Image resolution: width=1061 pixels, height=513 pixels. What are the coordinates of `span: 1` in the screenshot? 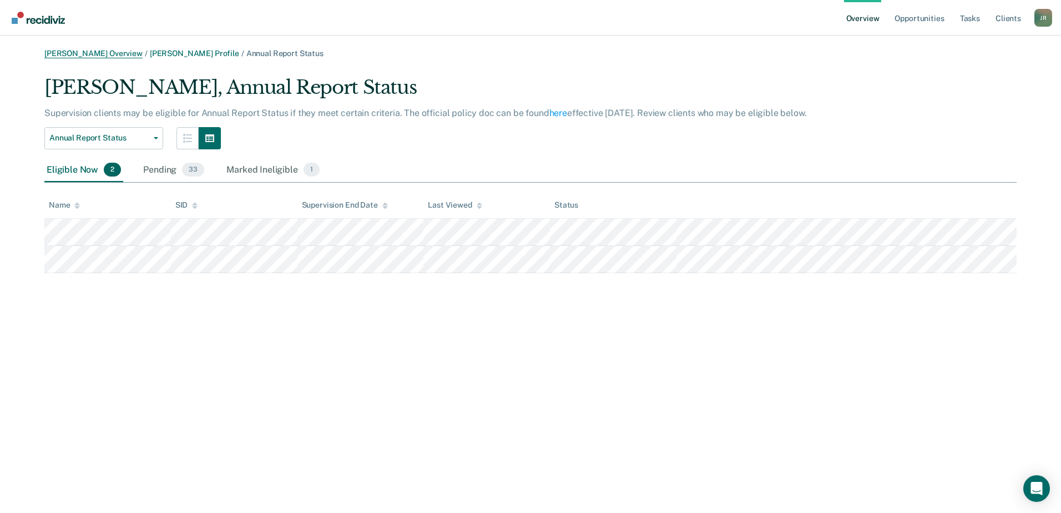 It's located at (311, 170).